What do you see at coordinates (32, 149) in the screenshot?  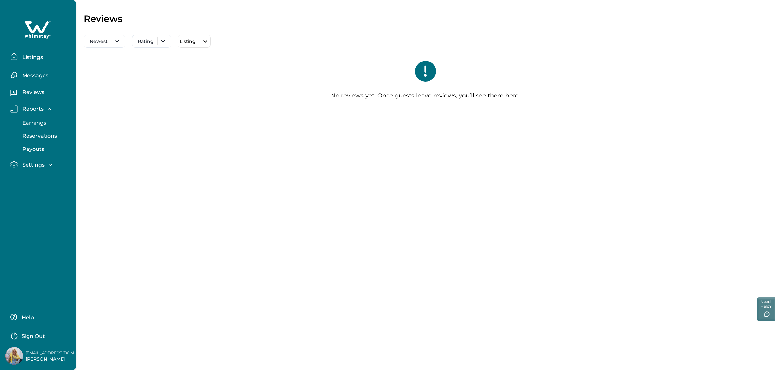 I see `p: Payouts` at bounding box center [32, 149].